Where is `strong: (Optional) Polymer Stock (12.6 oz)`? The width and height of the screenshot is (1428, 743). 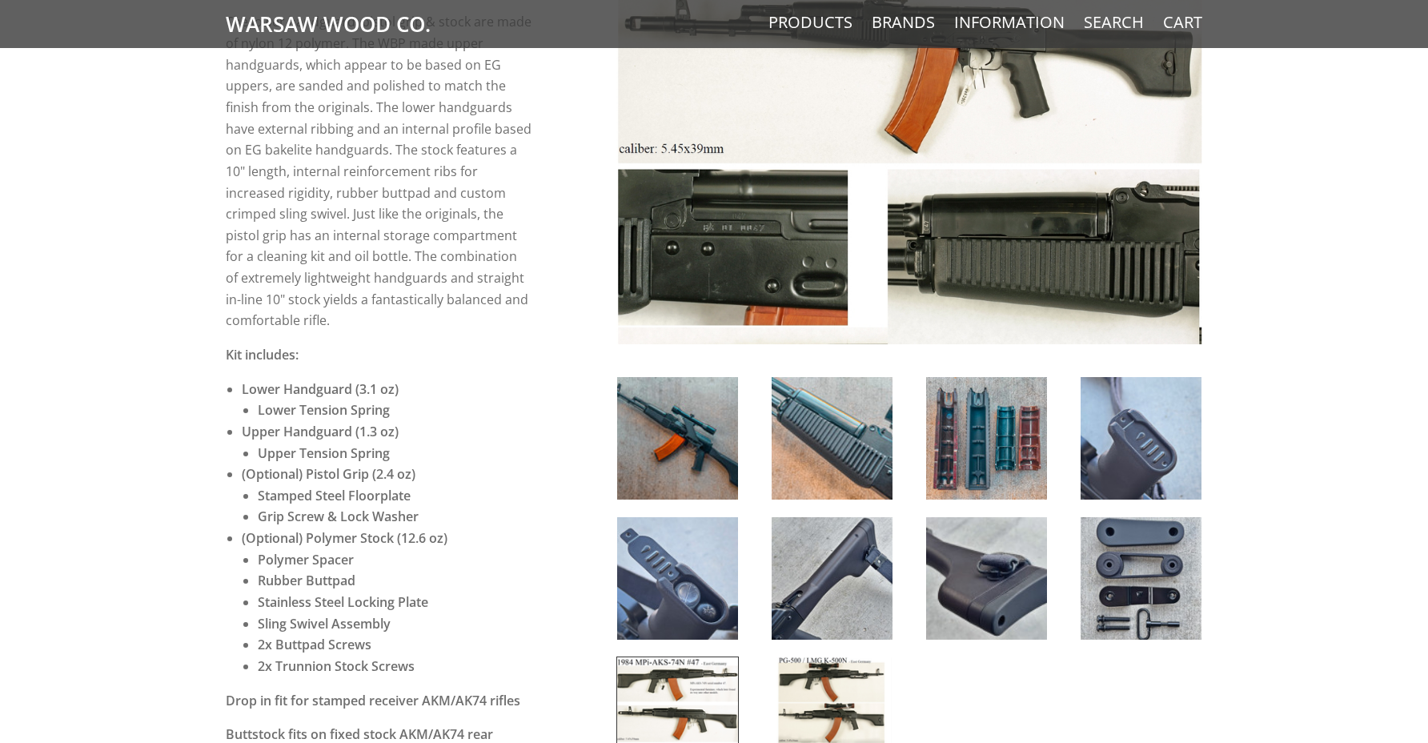
strong: (Optional) Polymer Stock (12.6 oz) is located at coordinates (344, 538).